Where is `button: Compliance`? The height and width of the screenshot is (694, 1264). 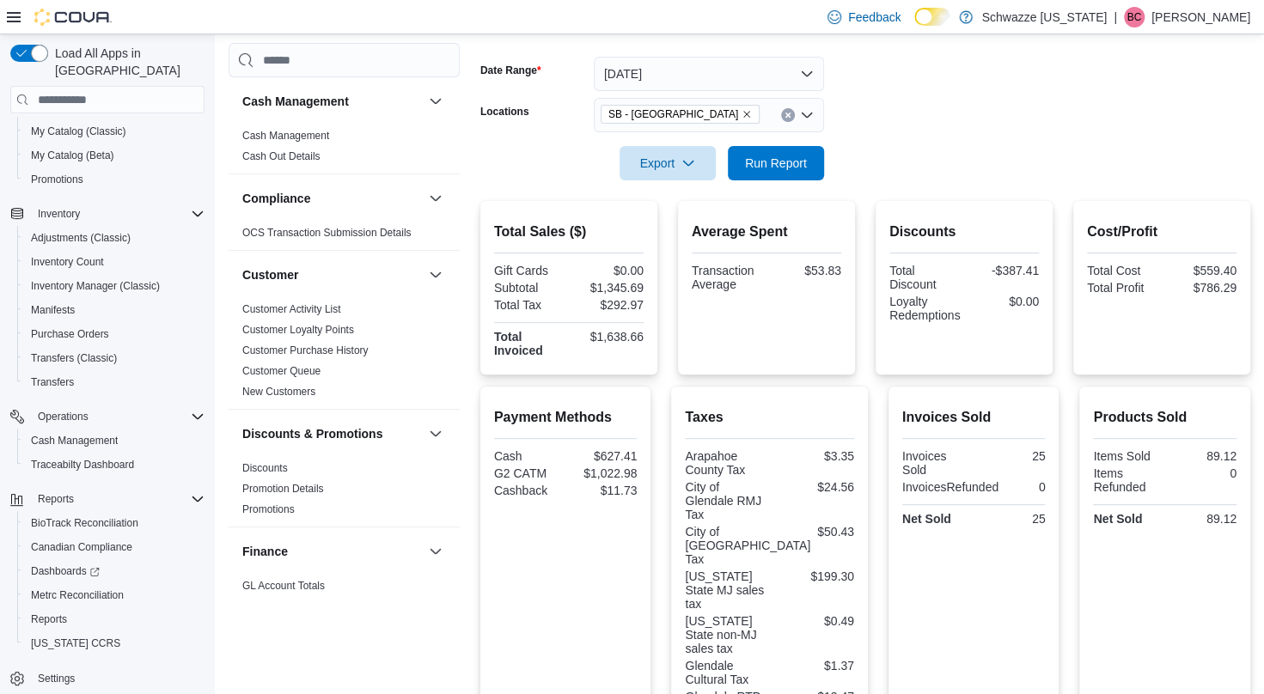 button: Compliance is located at coordinates (436, 199).